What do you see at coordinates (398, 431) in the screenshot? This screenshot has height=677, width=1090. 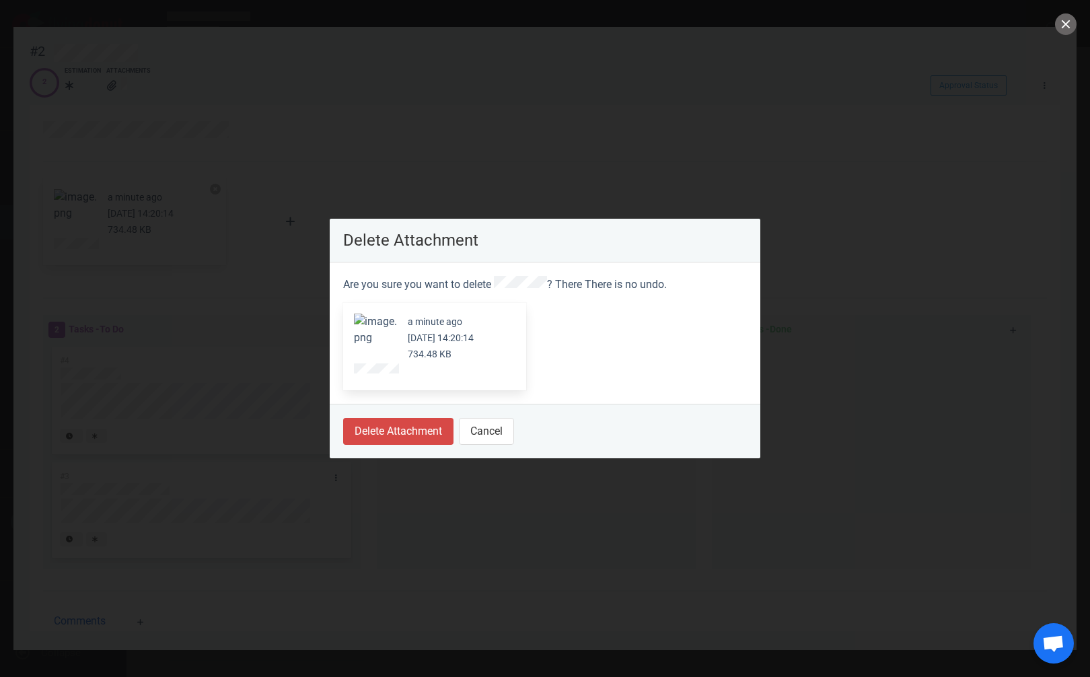 I see `button: Delete Attachment` at bounding box center [398, 431].